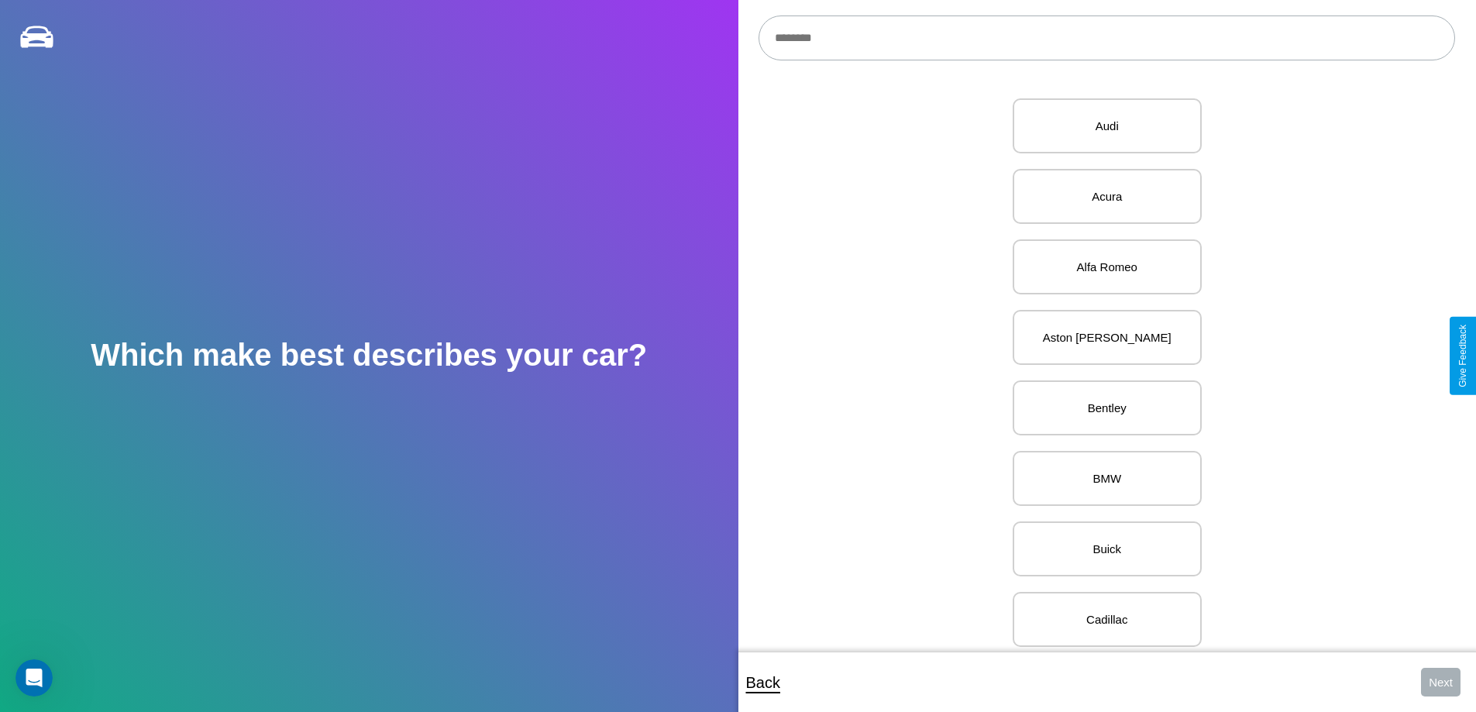 The width and height of the screenshot is (1476, 712). What do you see at coordinates (1107, 196) in the screenshot?
I see `p: Acura` at bounding box center [1107, 196].